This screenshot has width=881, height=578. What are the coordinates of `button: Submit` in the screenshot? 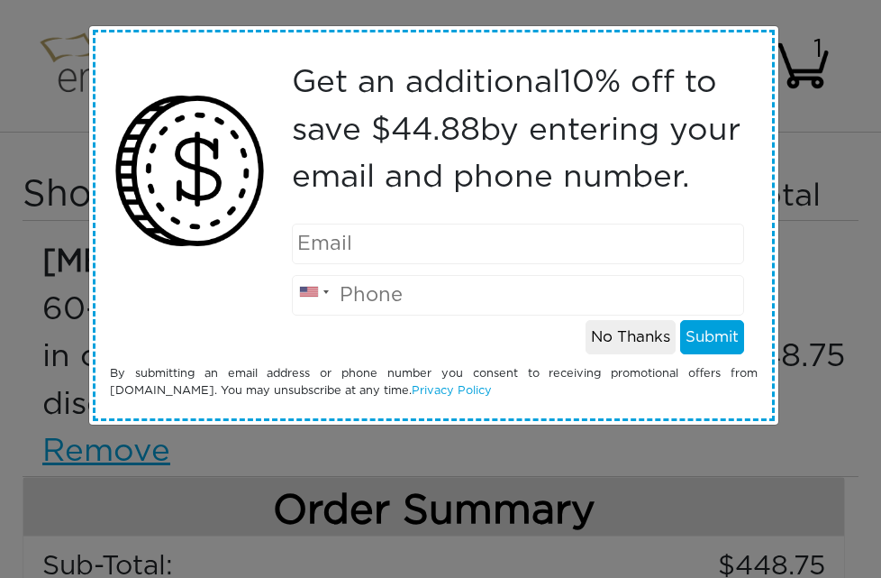 It's located at (712, 337).